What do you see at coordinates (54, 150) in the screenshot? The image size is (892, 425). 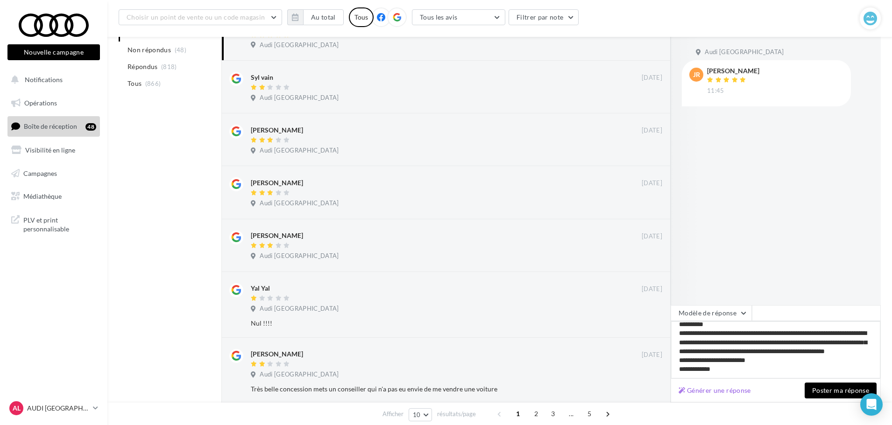 I see `a: Visibilité en ligne` at bounding box center [54, 150].